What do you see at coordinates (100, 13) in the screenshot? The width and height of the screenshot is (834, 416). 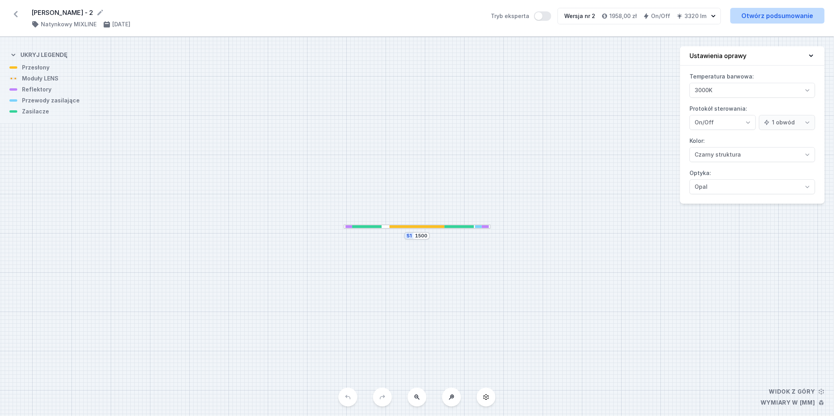 I see `button: Edytuj nazwę projektu` at bounding box center [100, 13].